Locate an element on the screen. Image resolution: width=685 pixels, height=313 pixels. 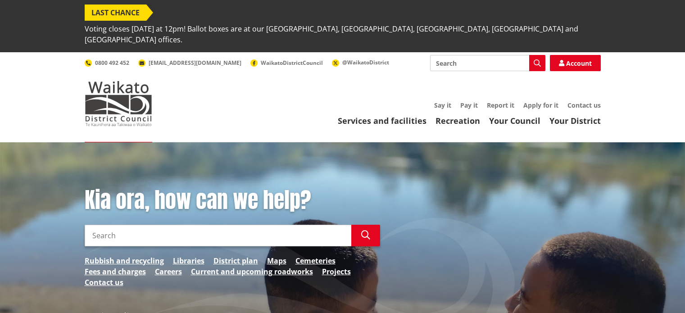
a: Your District is located at coordinates (575, 121).